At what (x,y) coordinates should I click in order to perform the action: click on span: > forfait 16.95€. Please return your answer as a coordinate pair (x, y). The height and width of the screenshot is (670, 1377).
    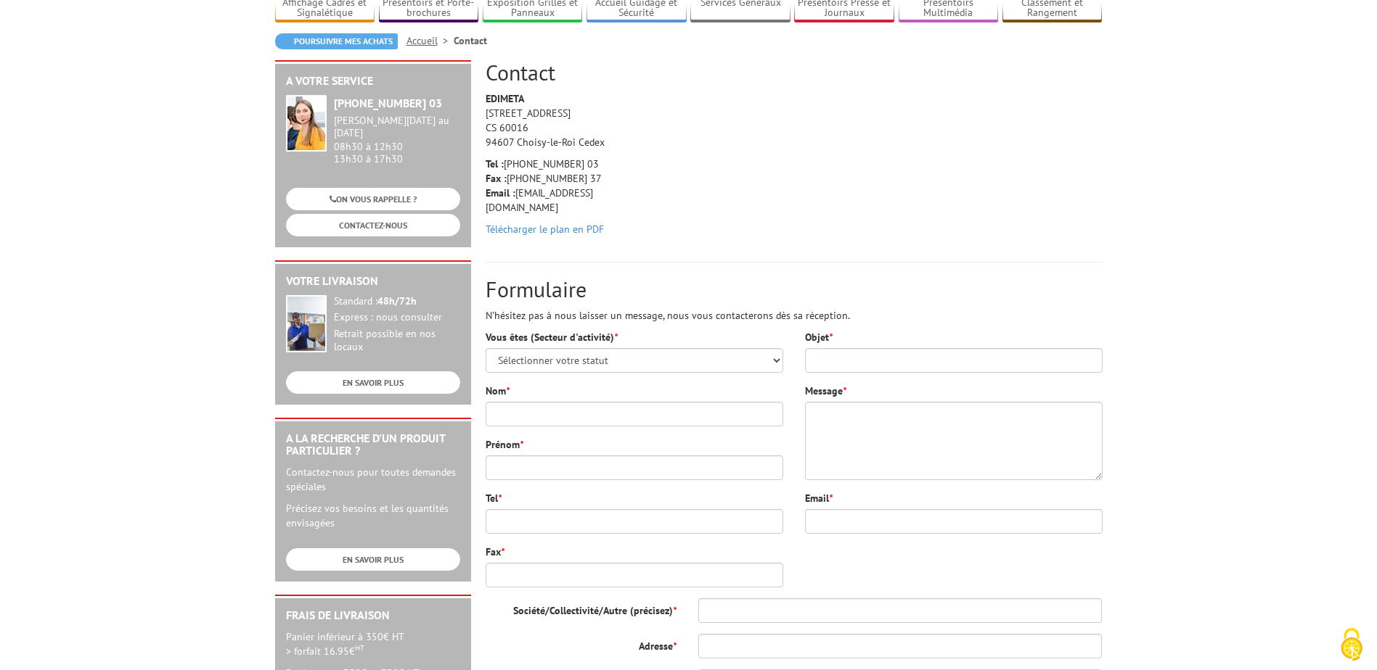
    Looking at the image, I should click on (325, 652).